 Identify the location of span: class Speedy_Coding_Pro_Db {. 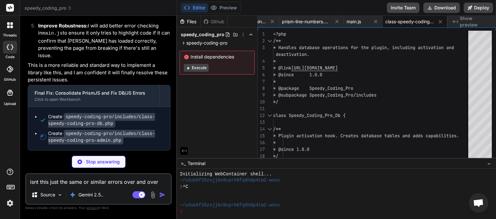
(310, 115).